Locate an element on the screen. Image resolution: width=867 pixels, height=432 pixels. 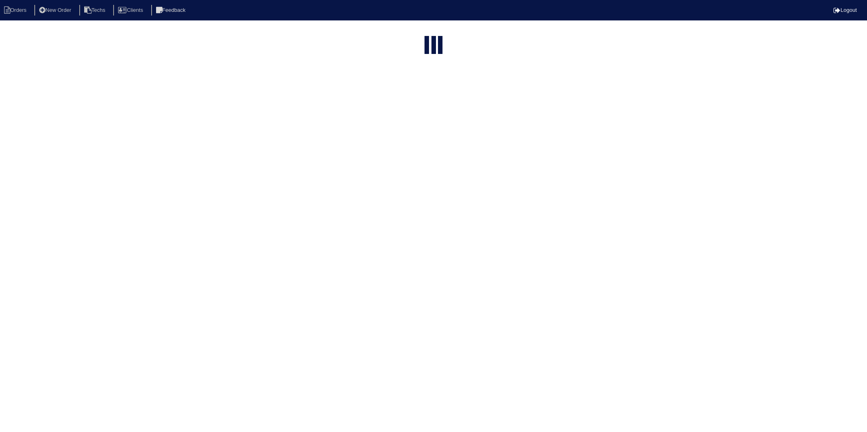
div: loading... is located at coordinates (433, 46).